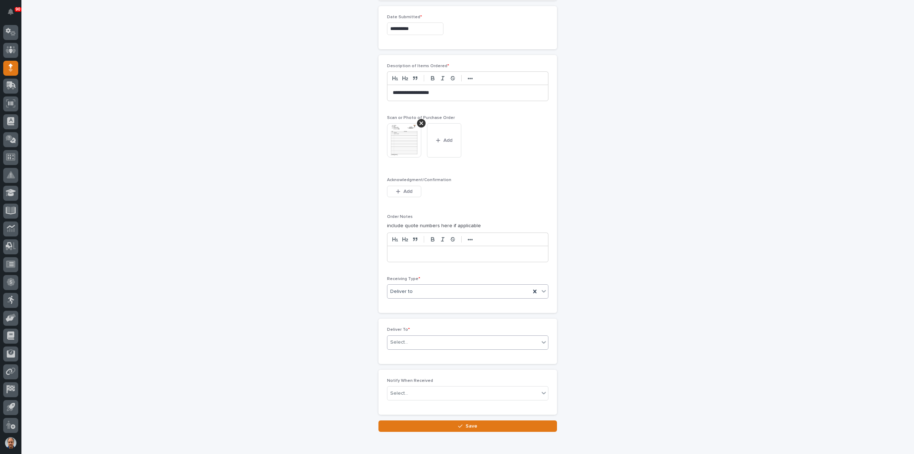 The image size is (914, 454). I want to click on p: 90, so click(18, 9).